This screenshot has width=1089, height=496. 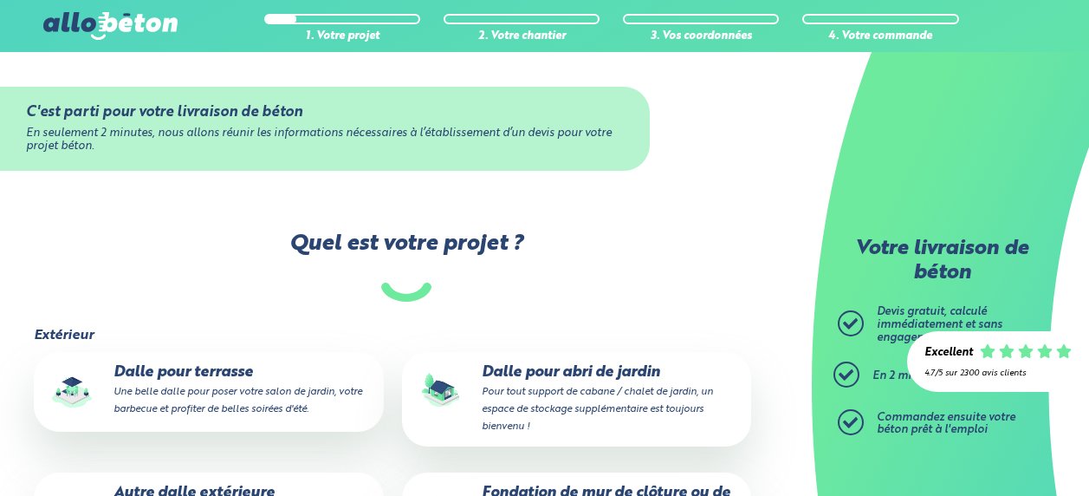 I want to click on label: Quel est votre projet ?, so click(x=406, y=266).